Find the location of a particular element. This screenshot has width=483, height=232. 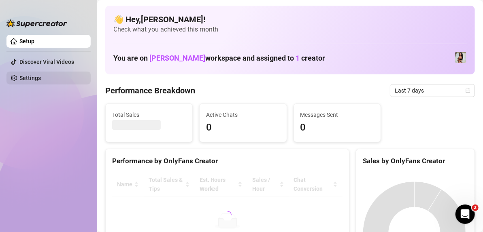

span: Active Chats is located at coordinates (243, 115).